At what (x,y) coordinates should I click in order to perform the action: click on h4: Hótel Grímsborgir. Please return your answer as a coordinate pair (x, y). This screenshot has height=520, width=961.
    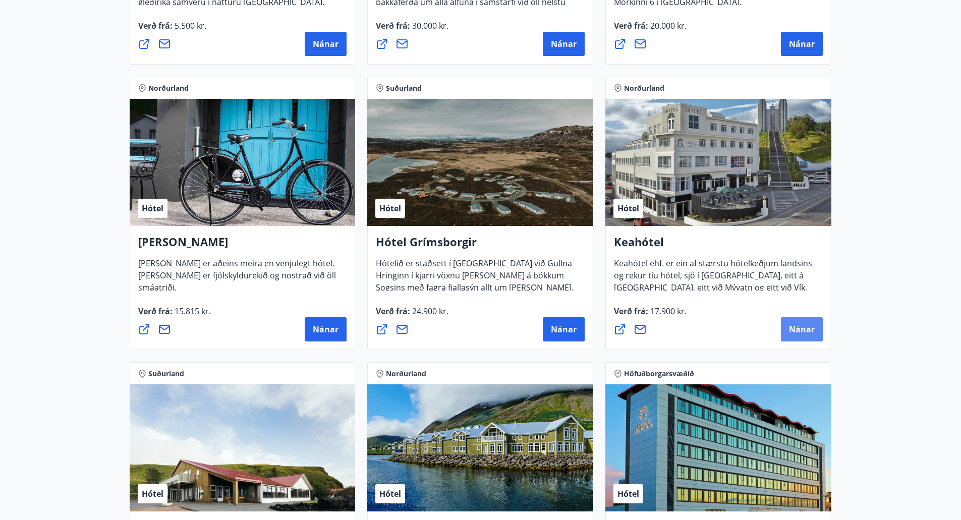
    Looking at the image, I should click on (480, 246).